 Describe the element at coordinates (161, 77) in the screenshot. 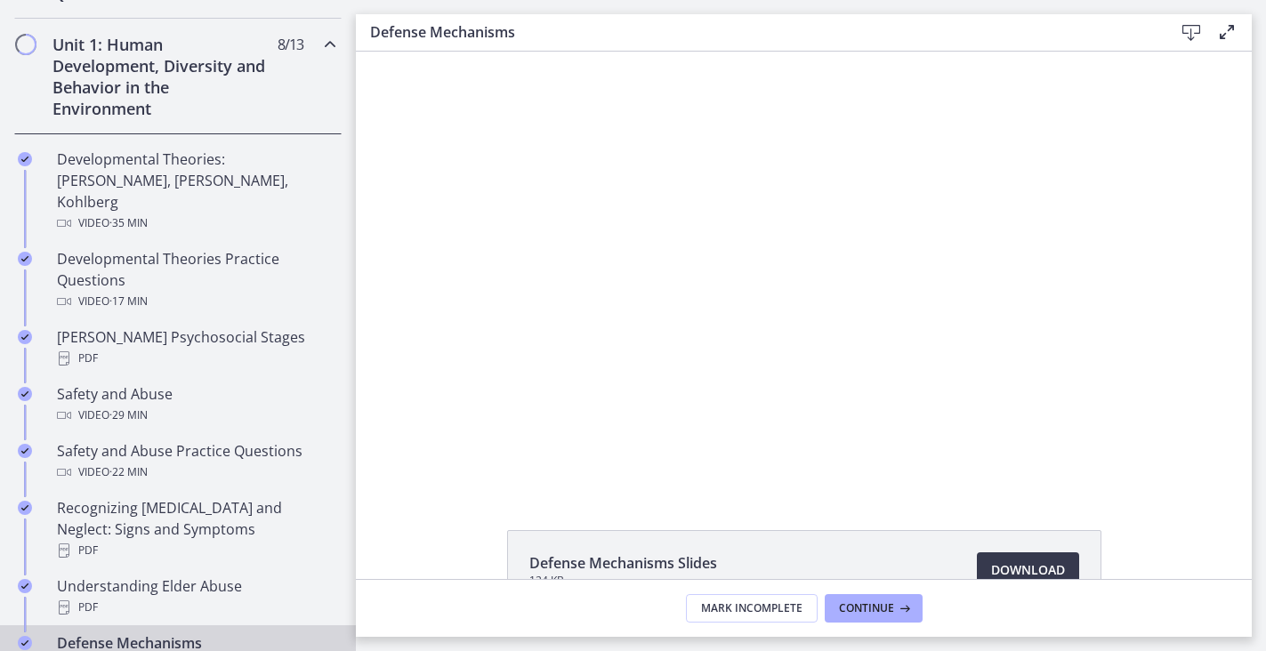

I see `h2: Unit 1: Human Development, Diversity and Behavior in the Environment` at that location.